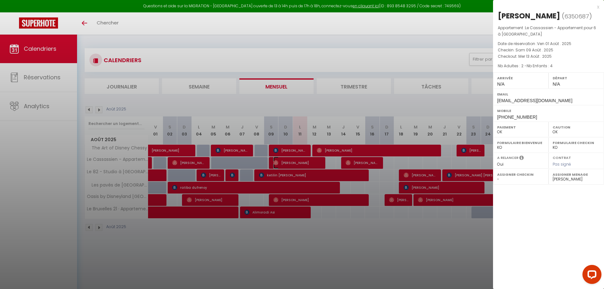  I want to click on p: Appartement :, so click(549, 31).